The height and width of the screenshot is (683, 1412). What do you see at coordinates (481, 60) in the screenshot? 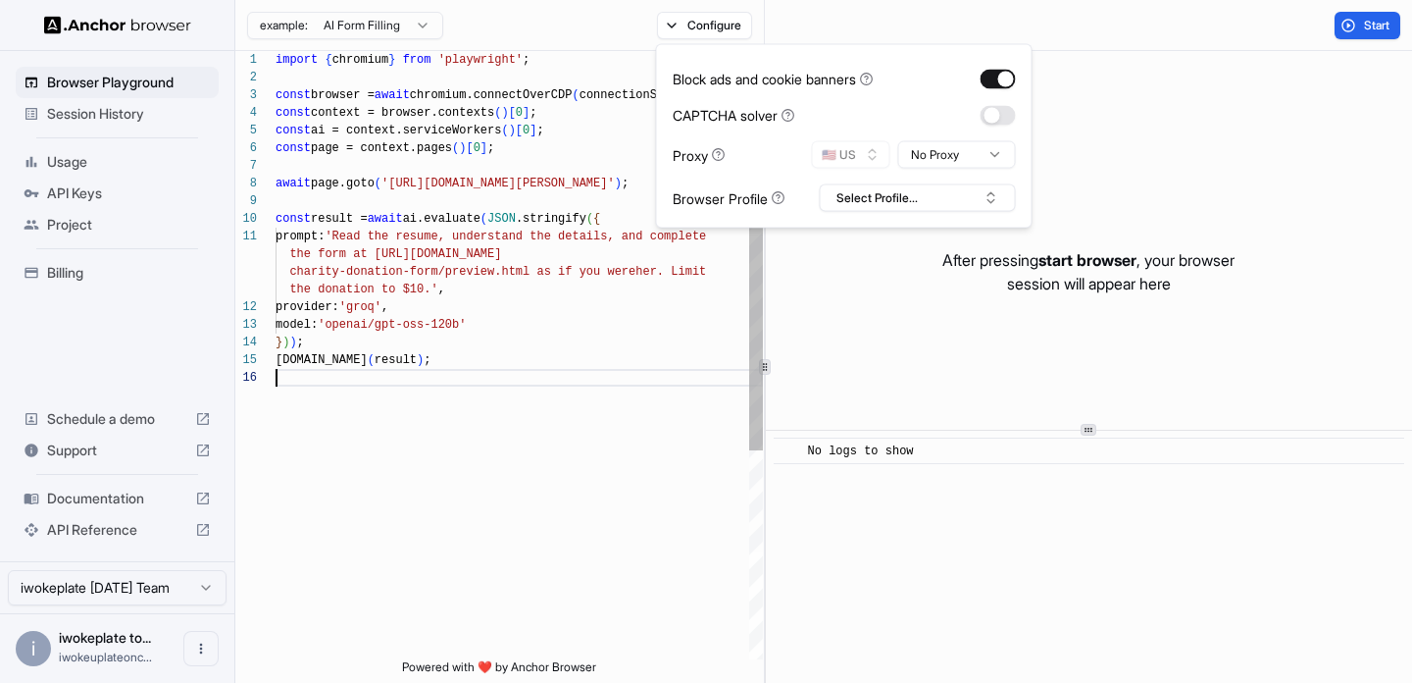
I see `span: 'playwright'` at bounding box center [481, 60].